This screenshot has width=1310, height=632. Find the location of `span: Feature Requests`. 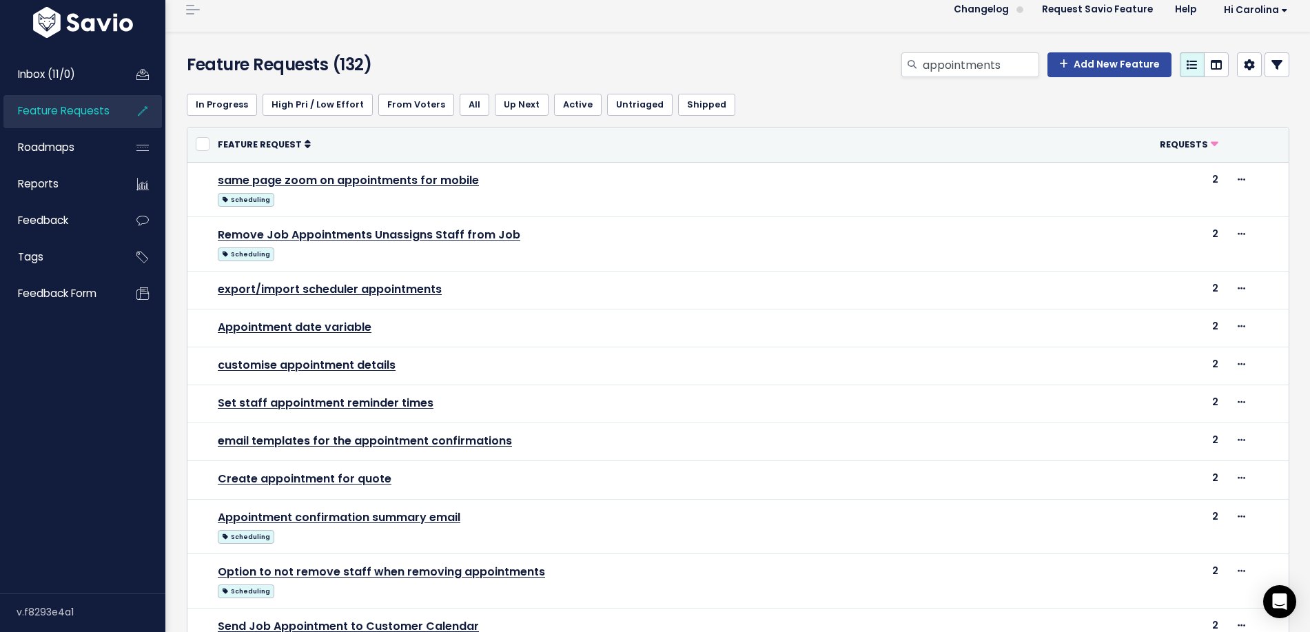

span: Feature Requests is located at coordinates (63, 110).